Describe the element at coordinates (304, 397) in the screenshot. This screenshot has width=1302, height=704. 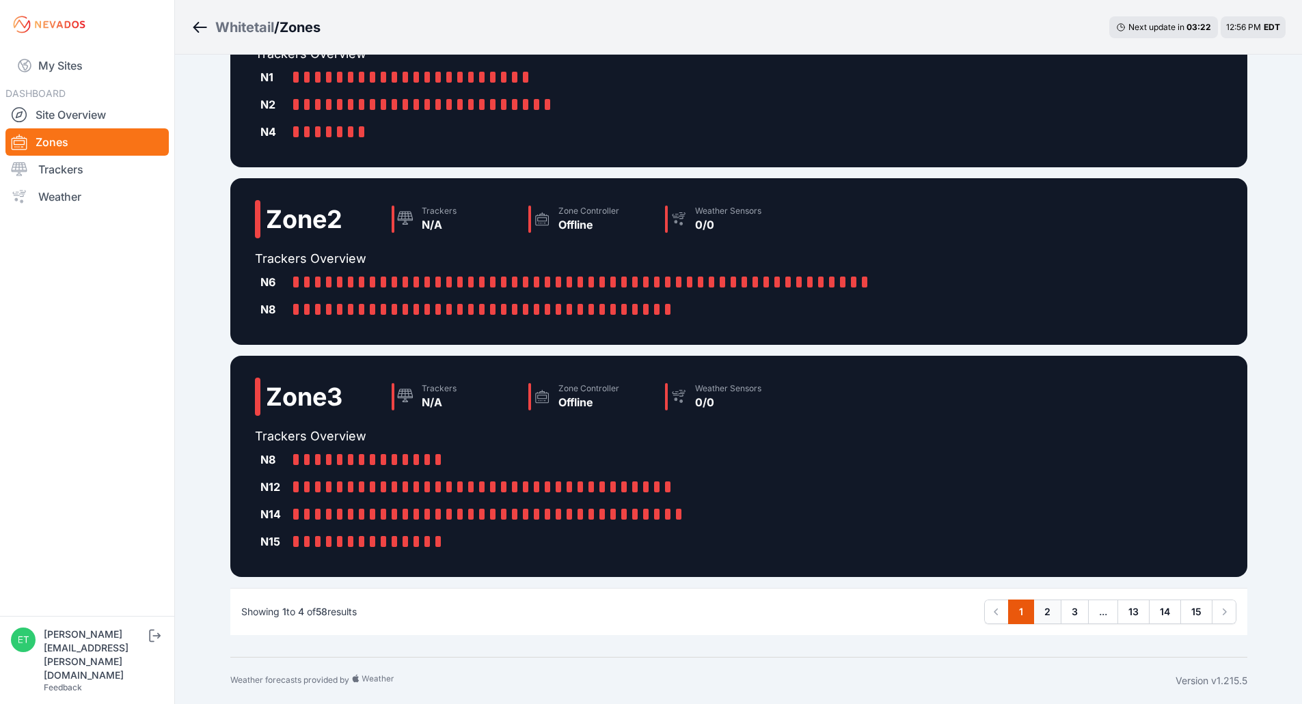
I see `h2: Zone 3` at that location.